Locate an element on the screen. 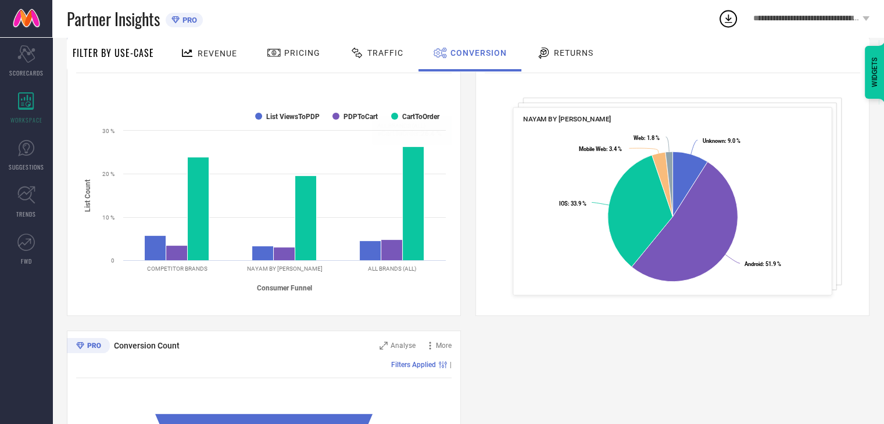  span: Filters Applied is located at coordinates (413, 365).